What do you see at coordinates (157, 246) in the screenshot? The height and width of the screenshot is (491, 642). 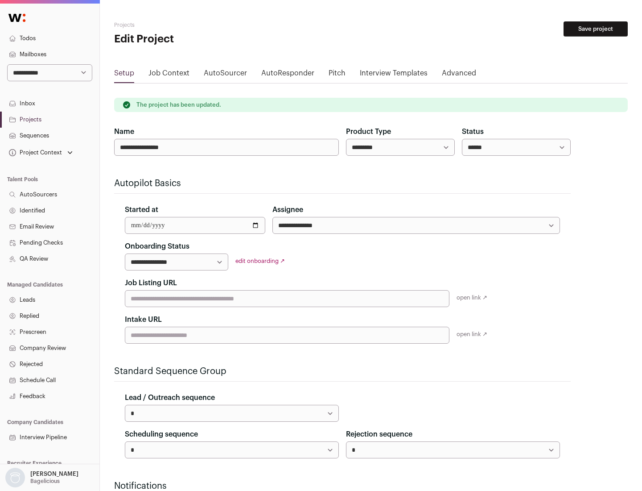 I see `label: Onboarding Status` at bounding box center [157, 246].